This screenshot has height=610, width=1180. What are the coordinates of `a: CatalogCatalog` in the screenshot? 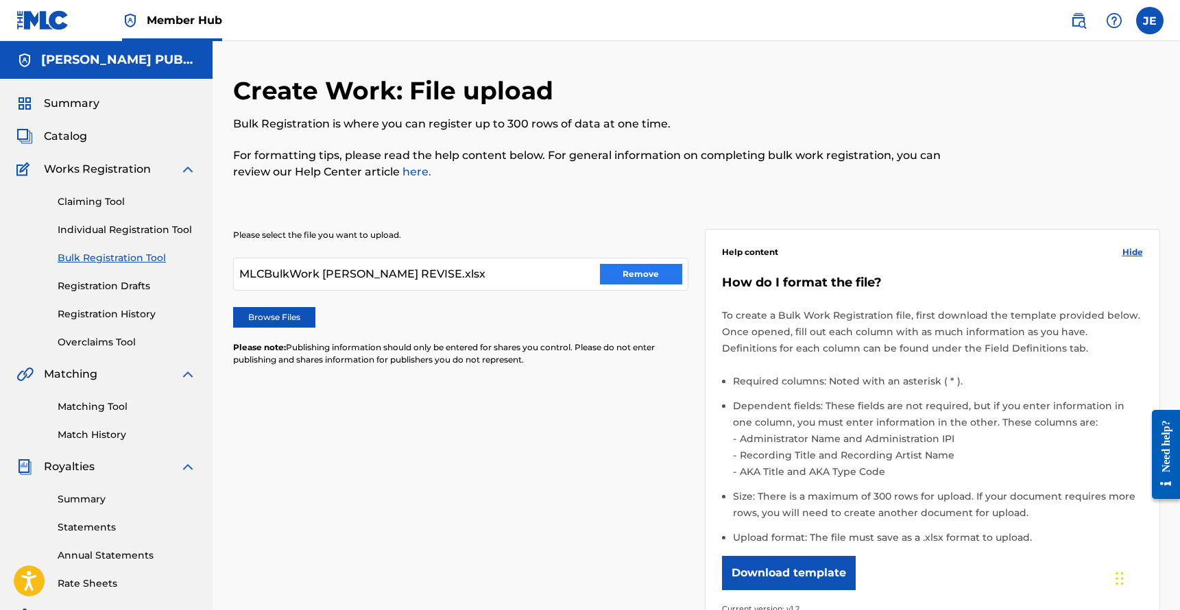 It's located at (51, 136).